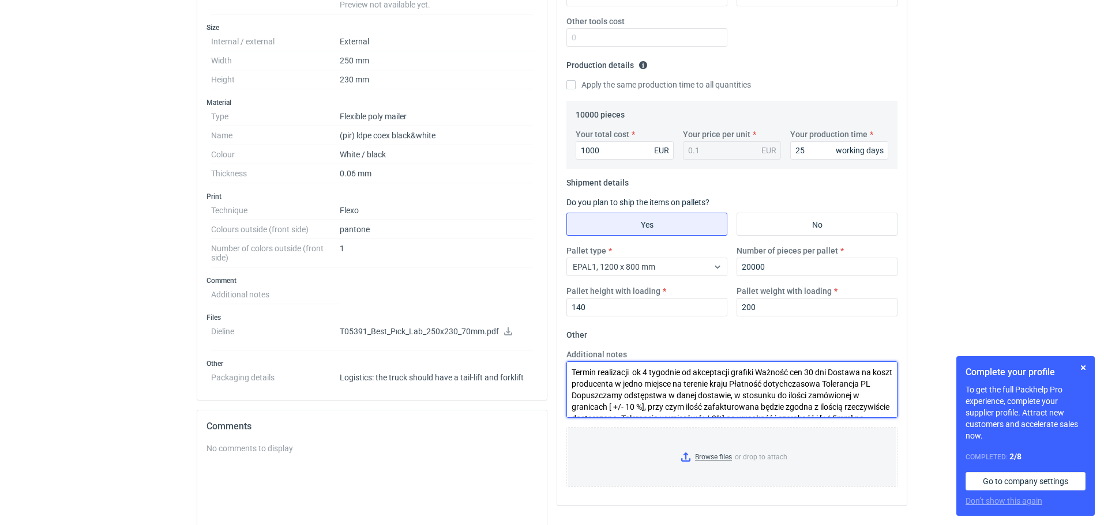  What do you see at coordinates (275, 174) in the screenshot?
I see `dt: Thickness` at bounding box center [275, 174].